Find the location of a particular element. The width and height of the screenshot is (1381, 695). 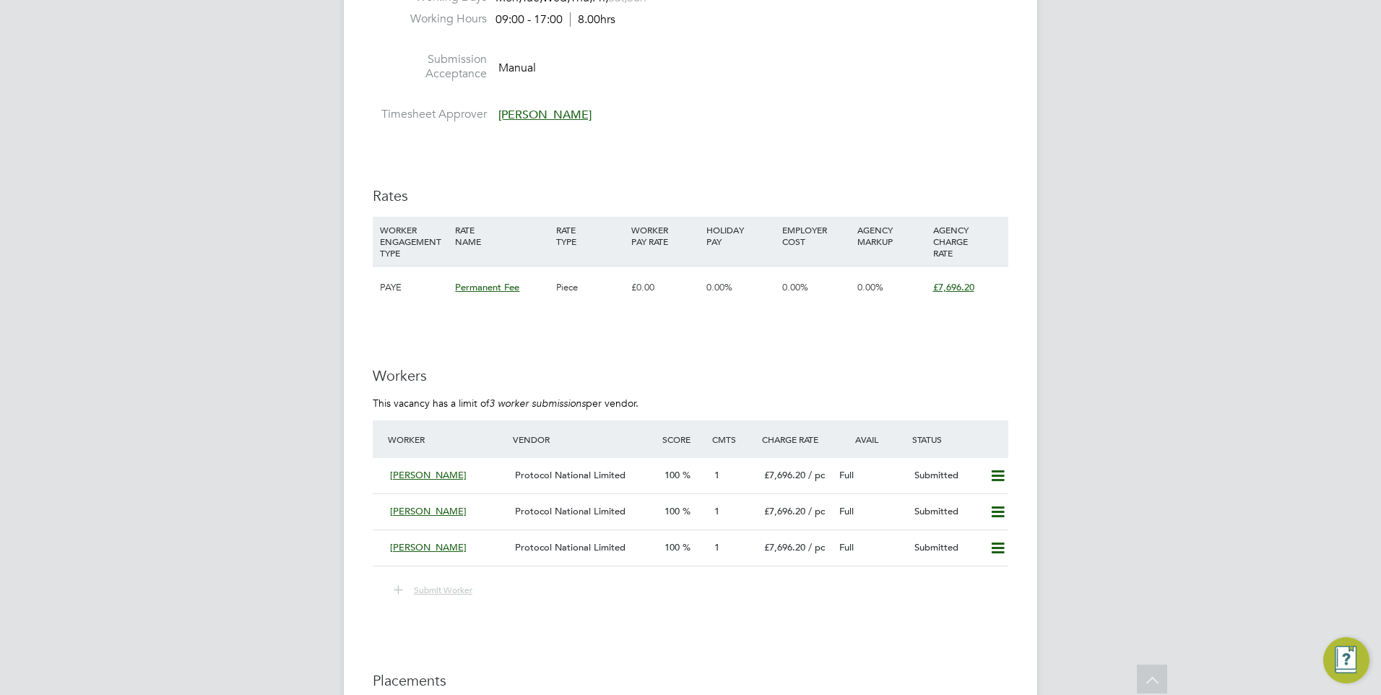

div: WORKER PAY RATE is located at coordinates (665, 235).